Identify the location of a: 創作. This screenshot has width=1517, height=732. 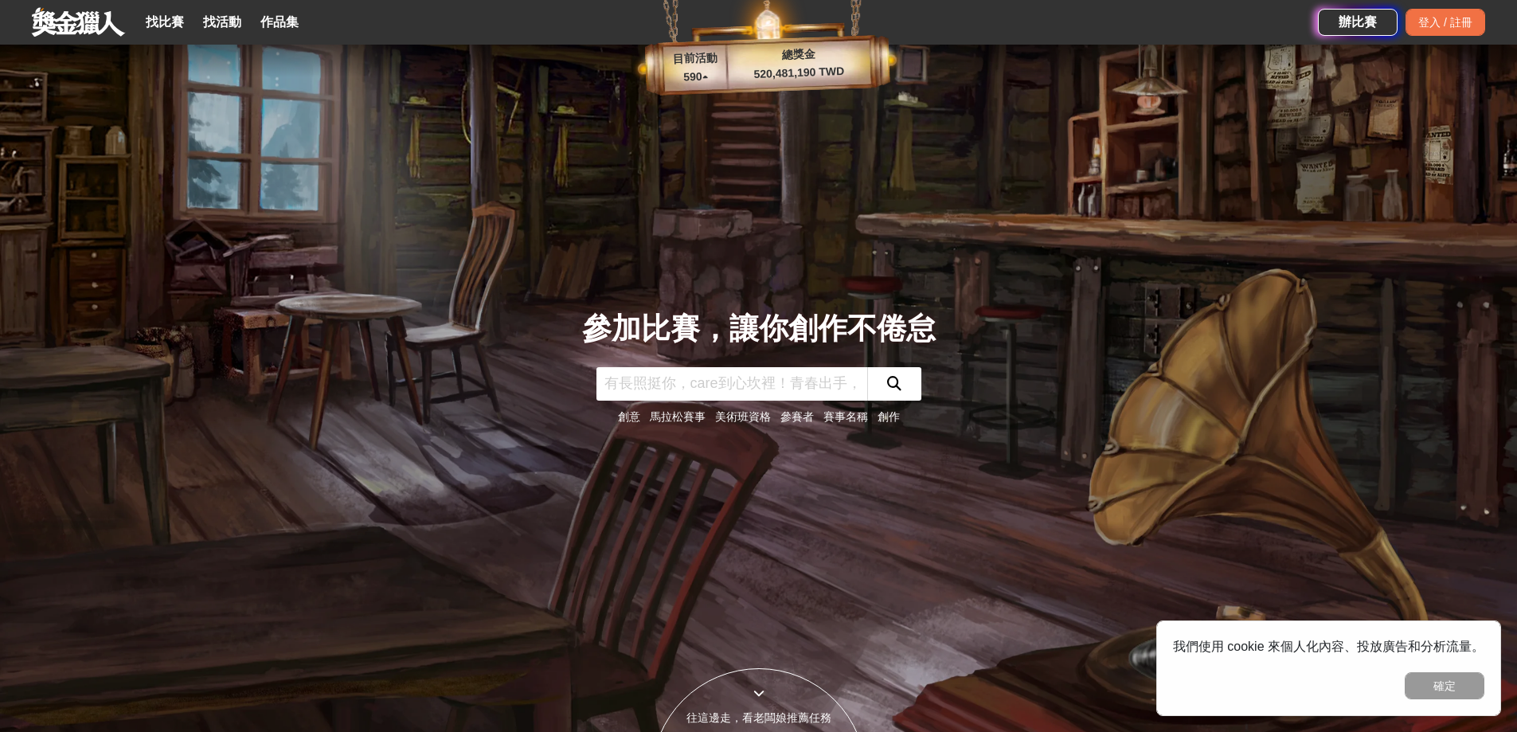
(889, 417).